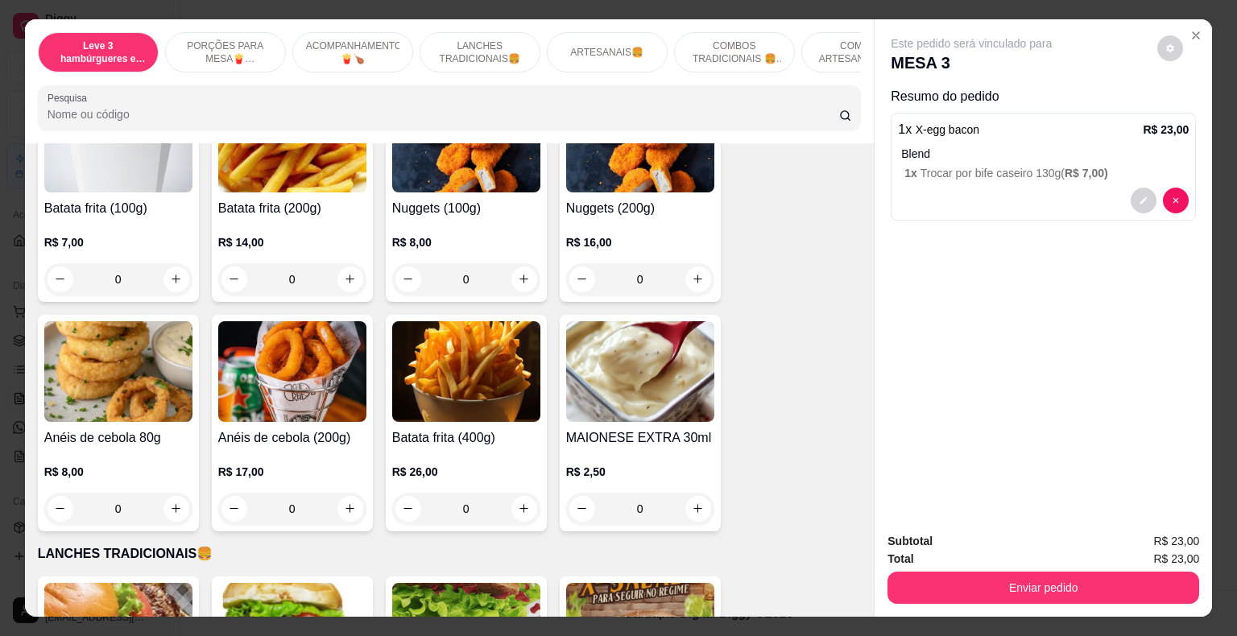 The height and width of the screenshot is (636, 1237). What do you see at coordinates (118, 242) in the screenshot?
I see `p: R$ 7,00` at bounding box center [118, 242].